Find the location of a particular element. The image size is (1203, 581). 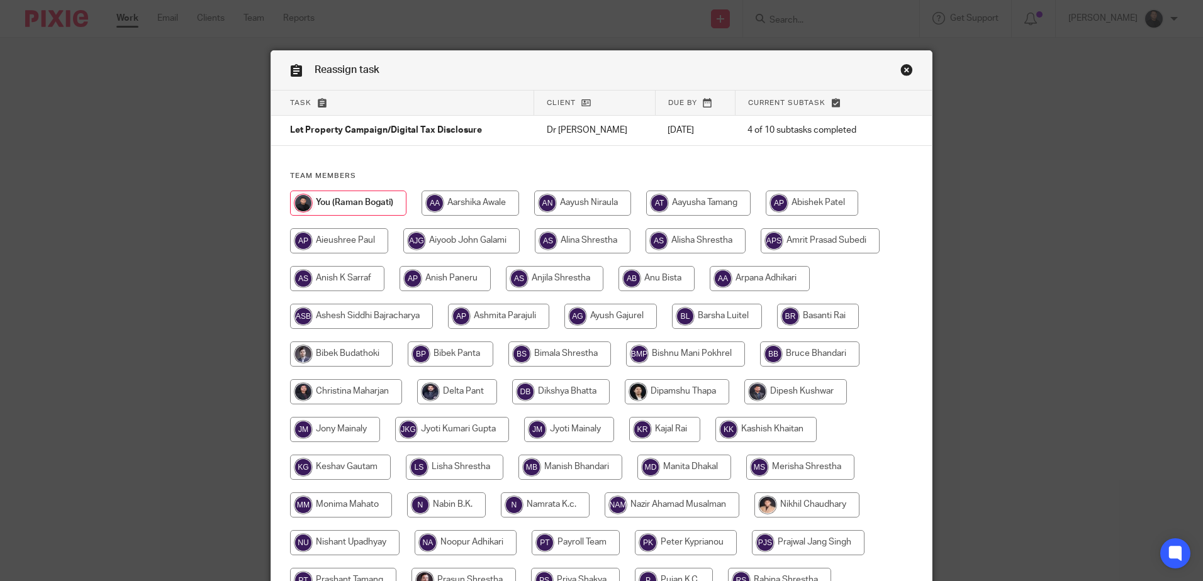

span: Client is located at coordinates (561, 103).